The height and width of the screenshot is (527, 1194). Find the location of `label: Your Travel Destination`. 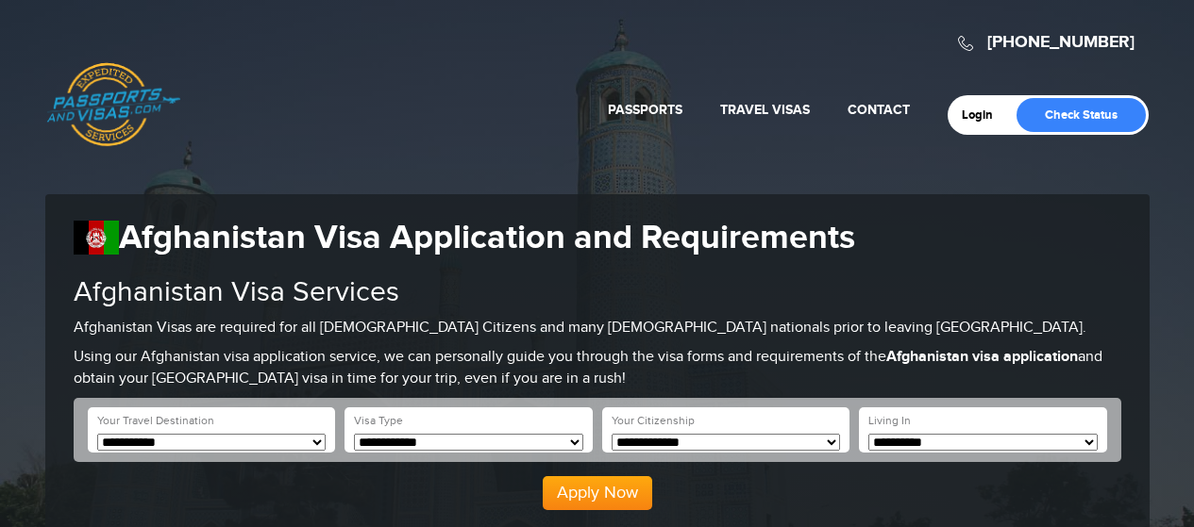

label: Your Travel Destination is located at coordinates (156, 421).